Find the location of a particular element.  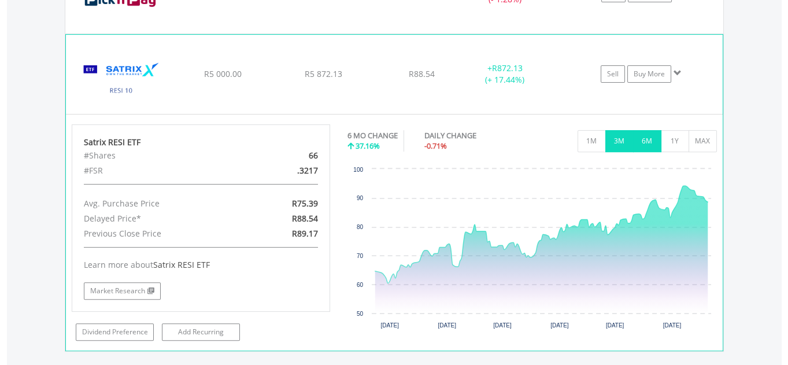

text: 50 is located at coordinates (360, 313).